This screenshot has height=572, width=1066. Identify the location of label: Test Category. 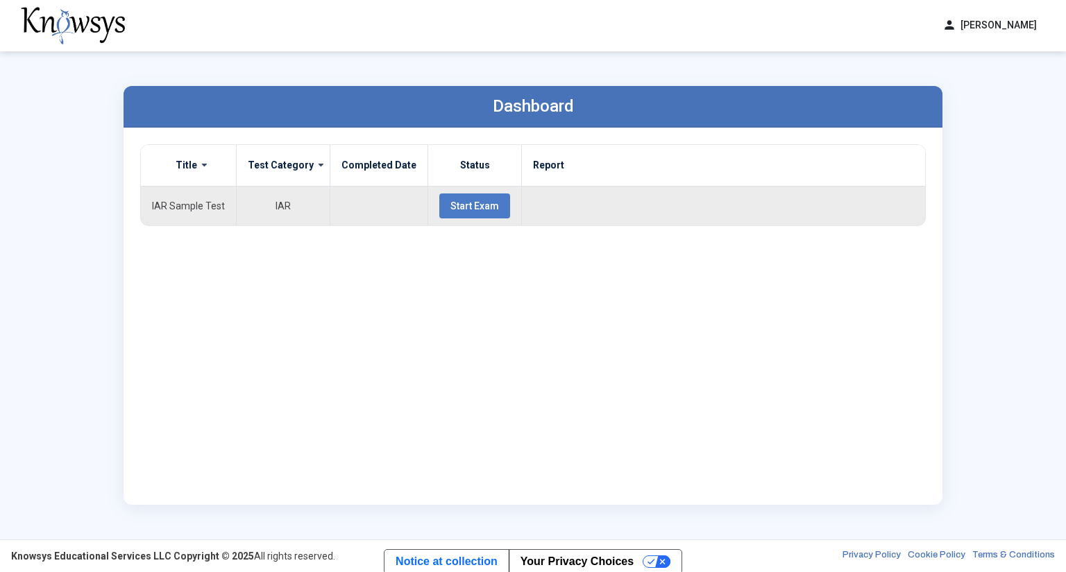
(280, 165).